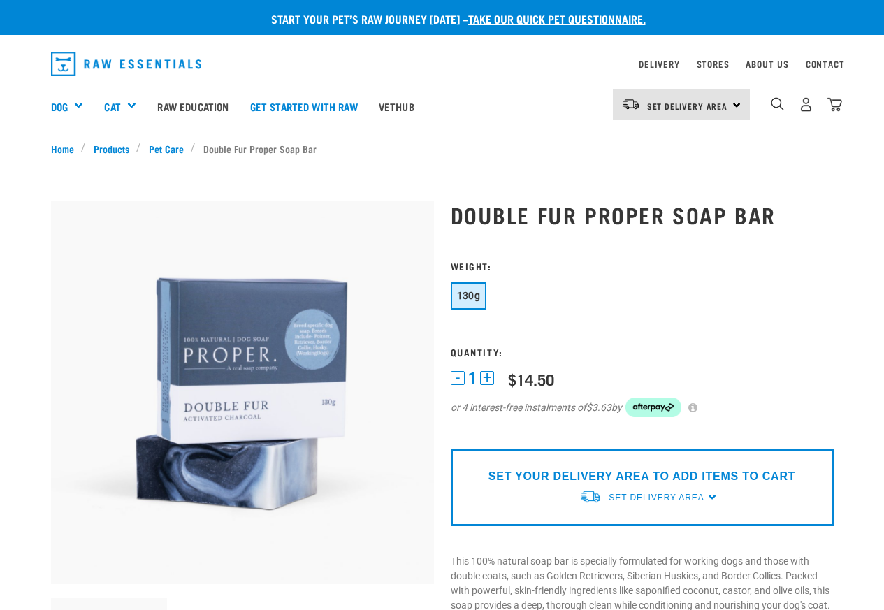 The image size is (884, 610). I want to click on nav: breadcrumbs, so click(442, 148).